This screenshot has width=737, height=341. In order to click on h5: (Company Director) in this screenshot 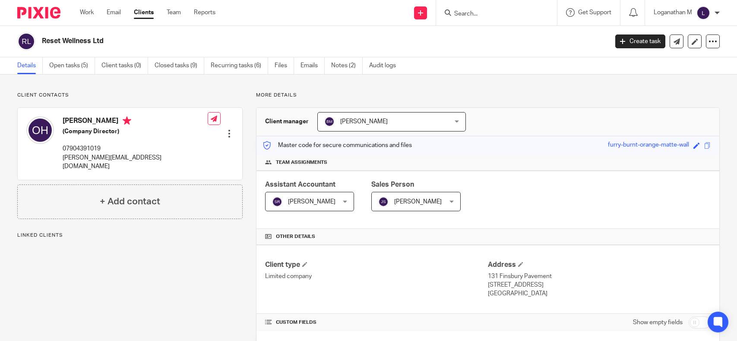, I will do `click(135, 132)`.